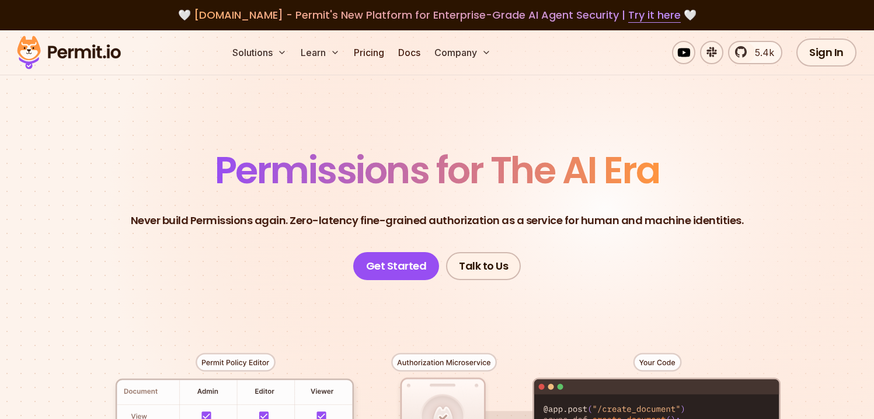  I want to click on a: 5.4k, so click(755, 53).